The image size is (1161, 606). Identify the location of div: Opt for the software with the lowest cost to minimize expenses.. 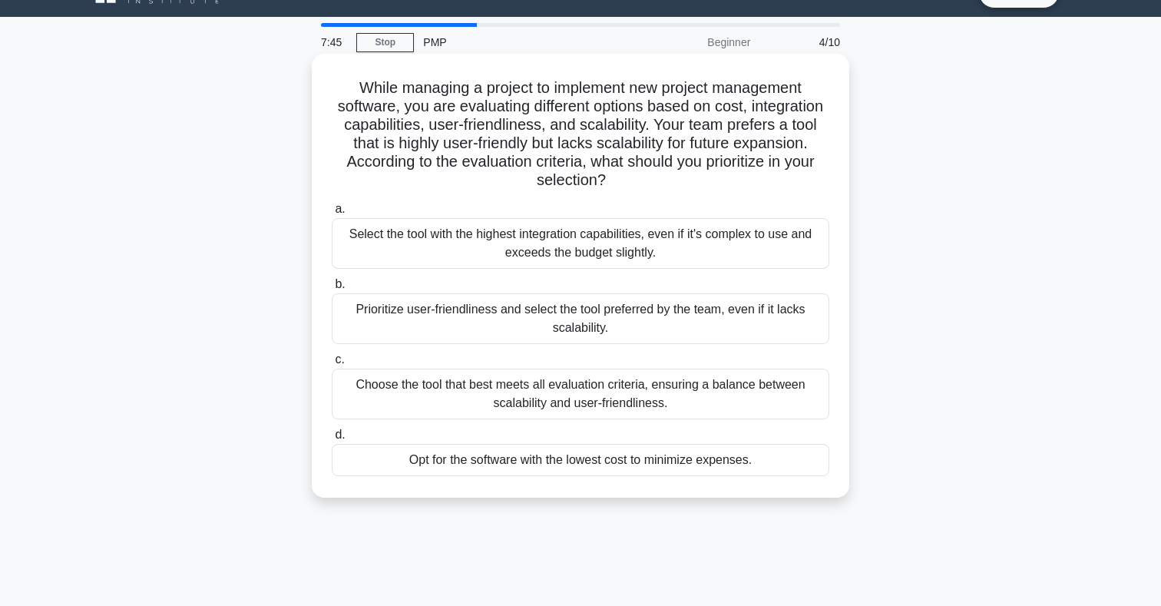
(580, 460).